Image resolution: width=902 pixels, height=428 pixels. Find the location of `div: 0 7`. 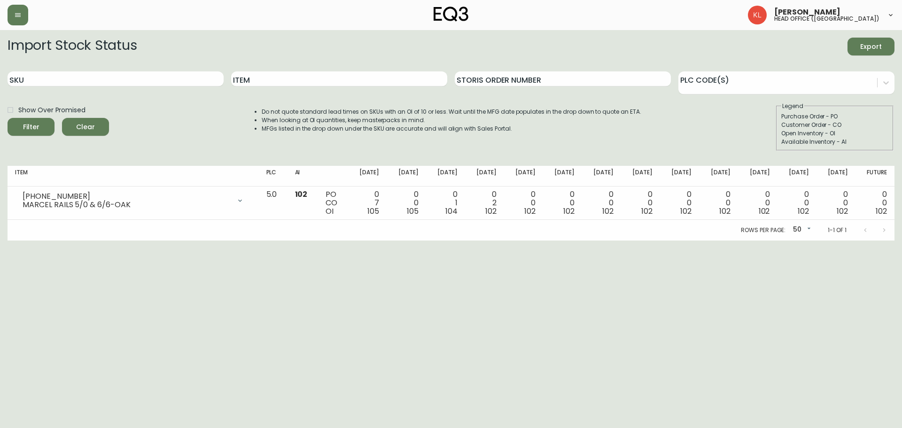

div: 0 7 is located at coordinates (367, 203).